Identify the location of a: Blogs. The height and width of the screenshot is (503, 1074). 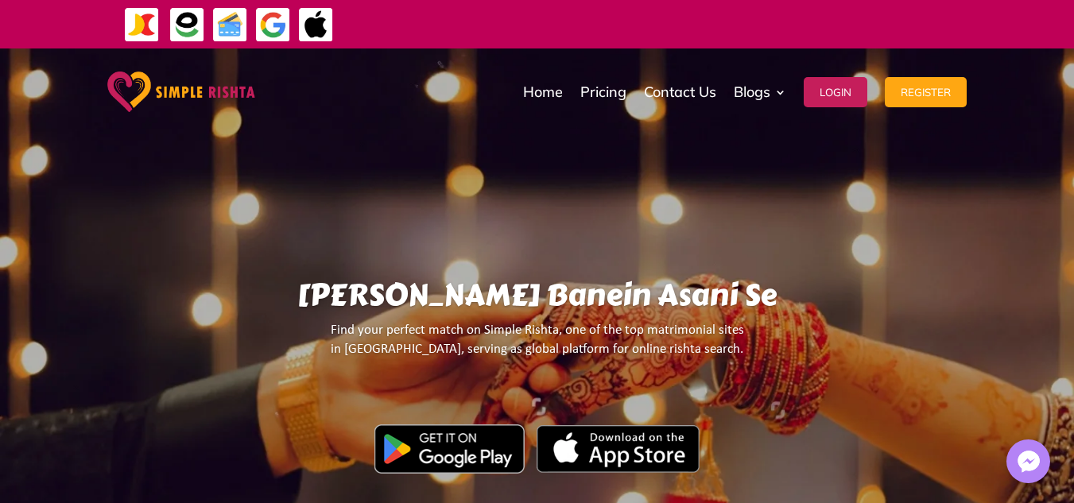
(760, 92).